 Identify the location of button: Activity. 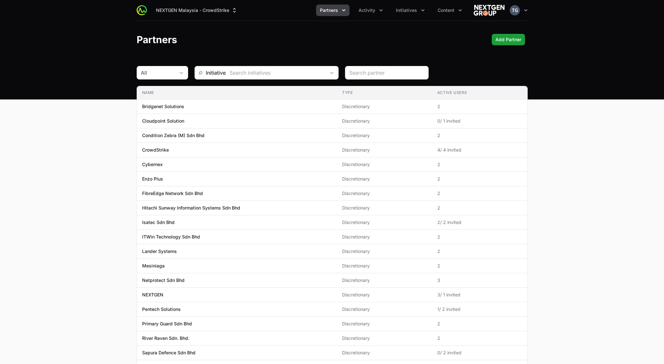
(371, 10).